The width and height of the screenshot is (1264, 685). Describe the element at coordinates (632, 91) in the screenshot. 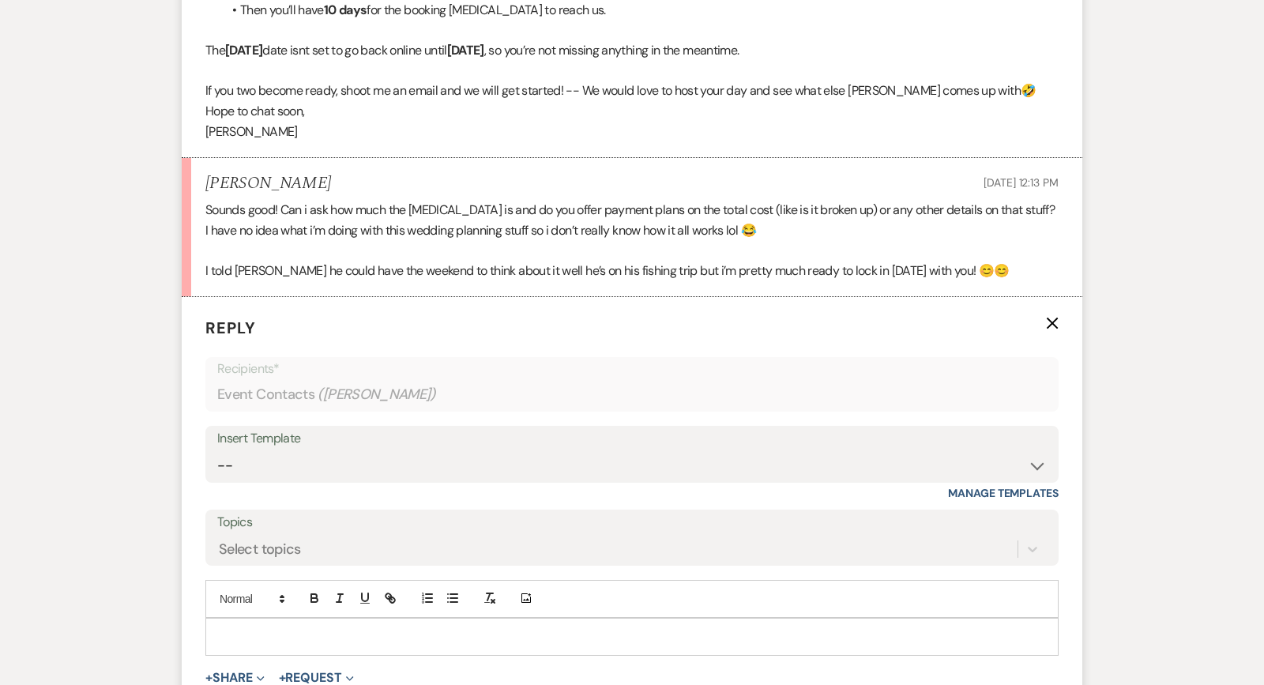

I see `p: If you two become ready, shoot me an email and we will get started! -- We would love to host your...` at that location.